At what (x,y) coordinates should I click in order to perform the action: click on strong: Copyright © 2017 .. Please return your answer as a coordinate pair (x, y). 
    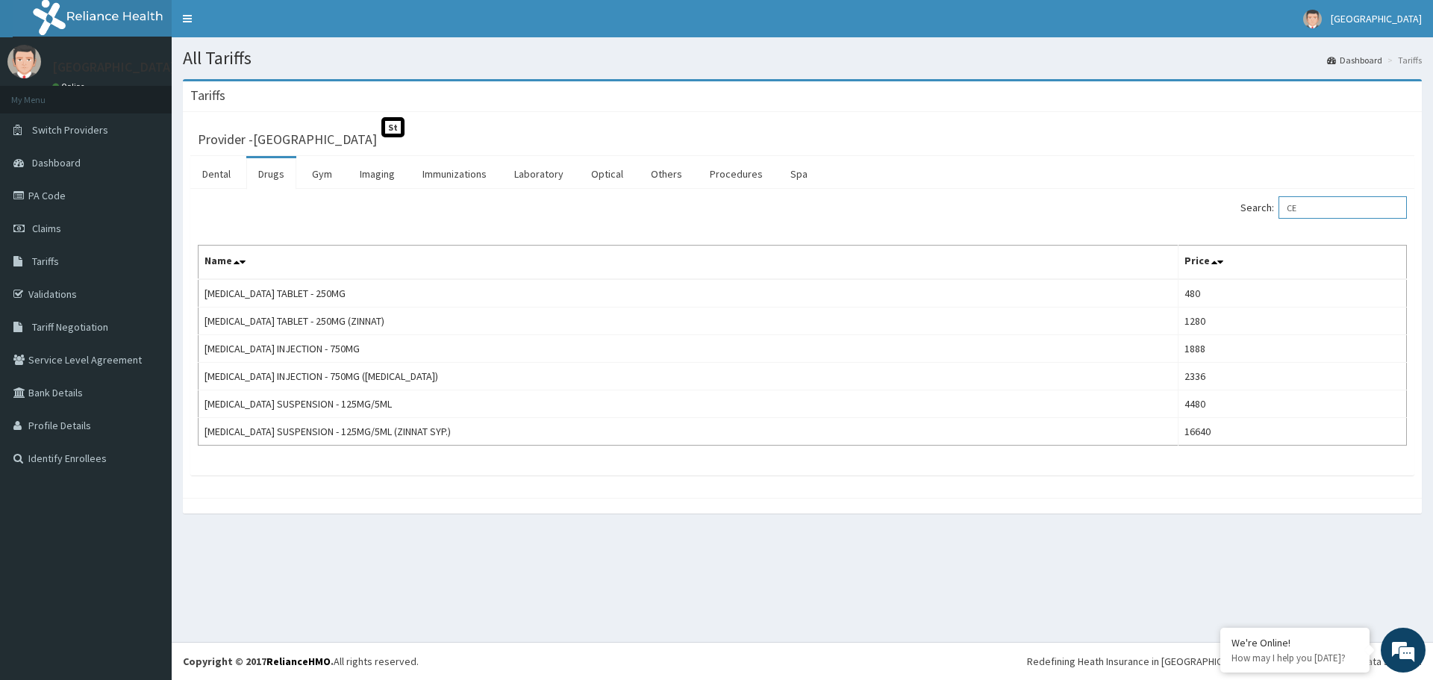
    Looking at the image, I should click on (258, 661).